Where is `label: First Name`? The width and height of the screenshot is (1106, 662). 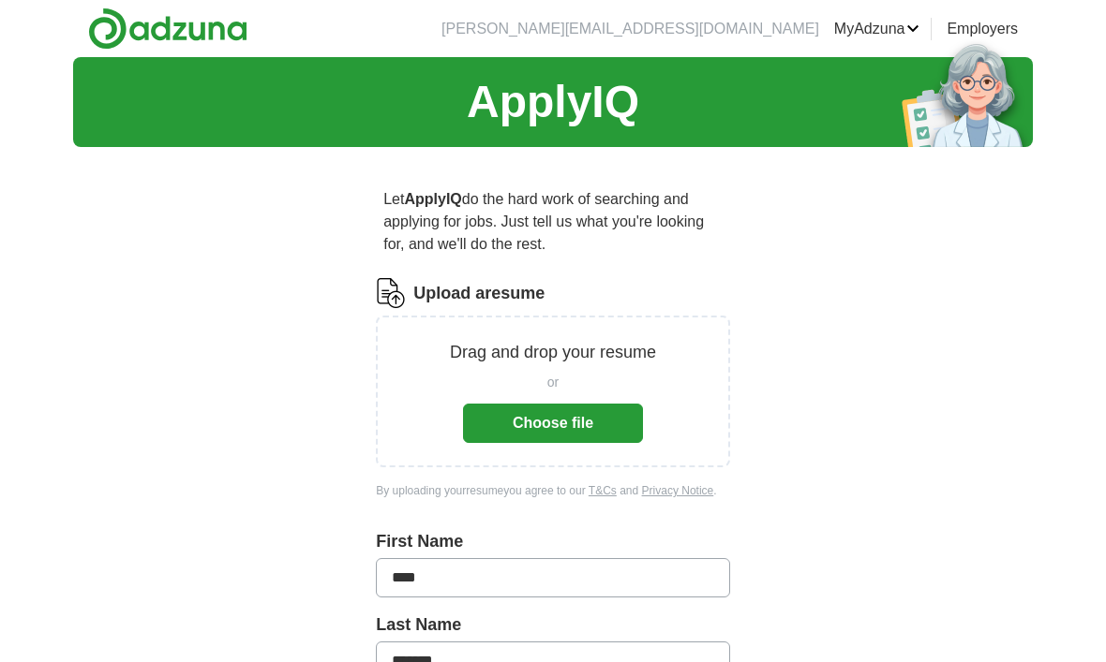
label: First Name is located at coordinates (553, 542).